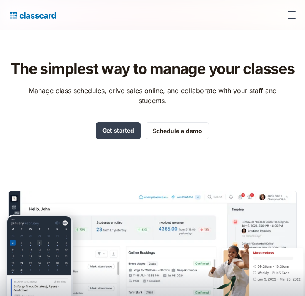 This screenshot has width=305, height=296. I want to click on h1: The simplest way to manage your classes, so click(153, 69).